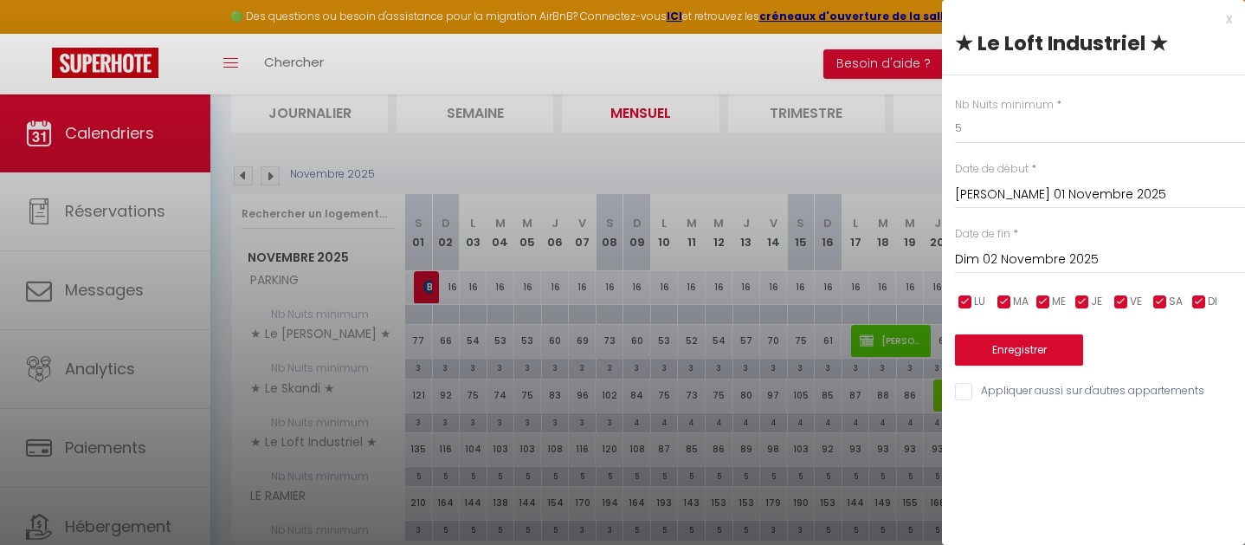  What do you see at coordinates (991, 169) in the screenshot?
I see `label: Date de début` at bounding box center [991, 169].